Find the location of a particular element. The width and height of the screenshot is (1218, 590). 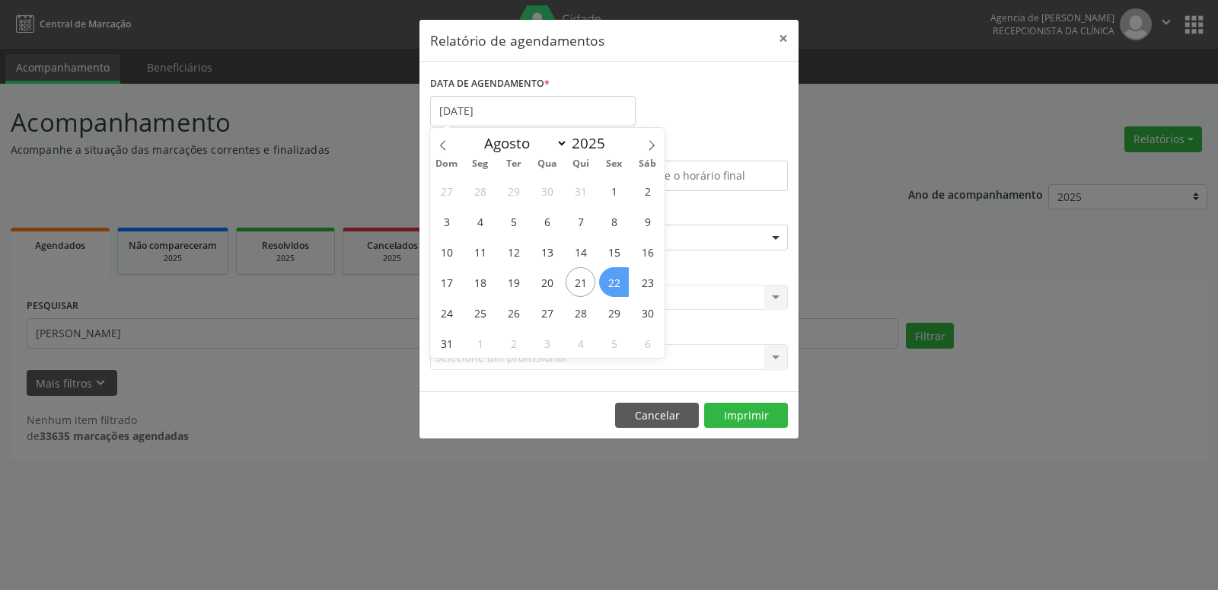

input: Selecione uma data ou intervalo is located at coordinates (533, 111).